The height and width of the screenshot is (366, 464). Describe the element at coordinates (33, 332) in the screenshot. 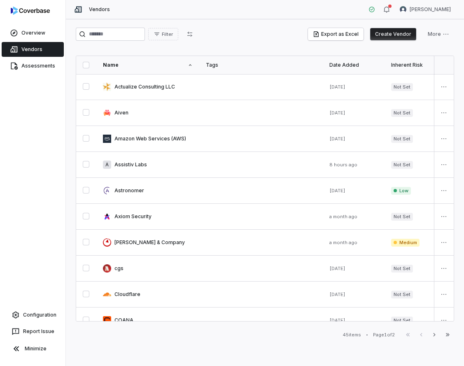

I see `button: Report Issue` at that location.